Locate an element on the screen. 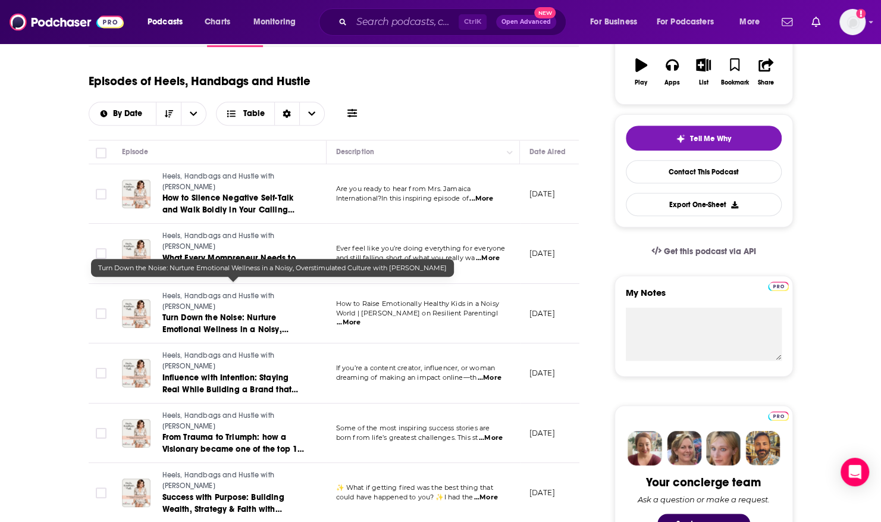 This screenshot has width=881, height=522. button: Choose View is located at coordinates (270, 114).